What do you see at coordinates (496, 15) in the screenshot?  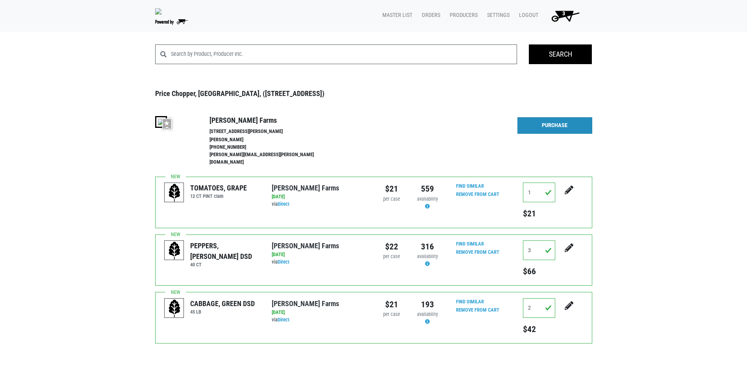 I see `a: Settings` at bounding box center [496, 15].